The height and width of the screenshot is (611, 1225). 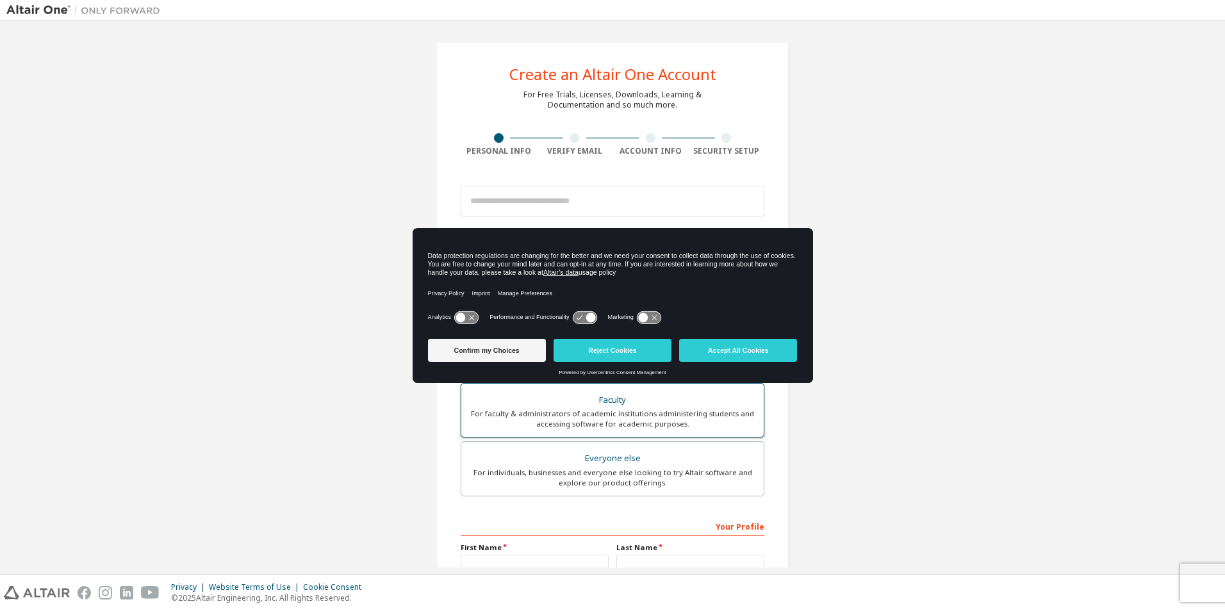 What do you see at coordinates (613, 419) in the screenshot?
I see `div: For faculty & administrators of academic institutions administering students and accessing softwa...` at bounding box center [613, 419].